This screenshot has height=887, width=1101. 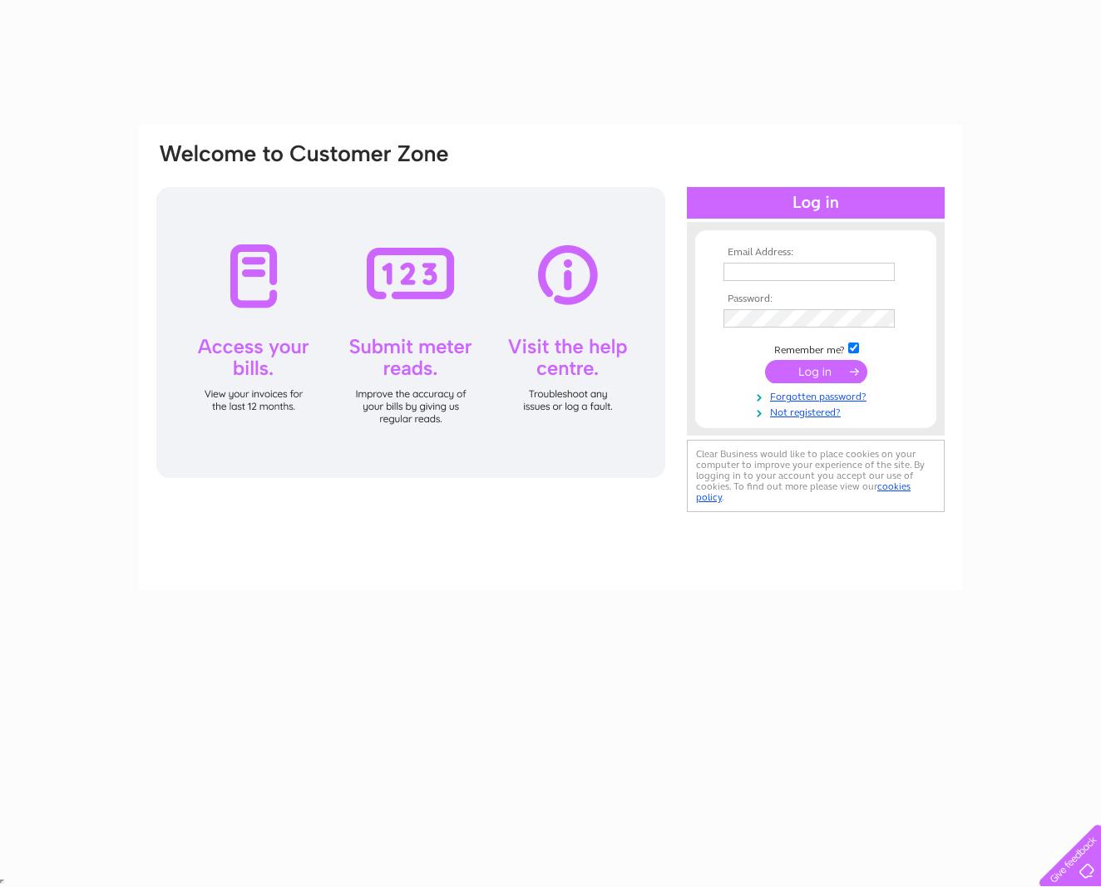 What do you see at coordinates (816, 348) in the screenshot?
I see `td: Remember me?` at bounding box center [816, 348].